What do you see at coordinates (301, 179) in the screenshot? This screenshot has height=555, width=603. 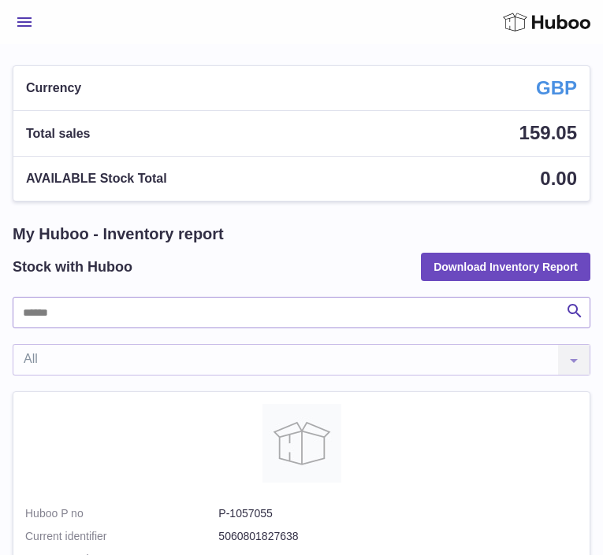 I see `a: AVAILABLE Stock Total 0.00` at bounding box center [301, 179].